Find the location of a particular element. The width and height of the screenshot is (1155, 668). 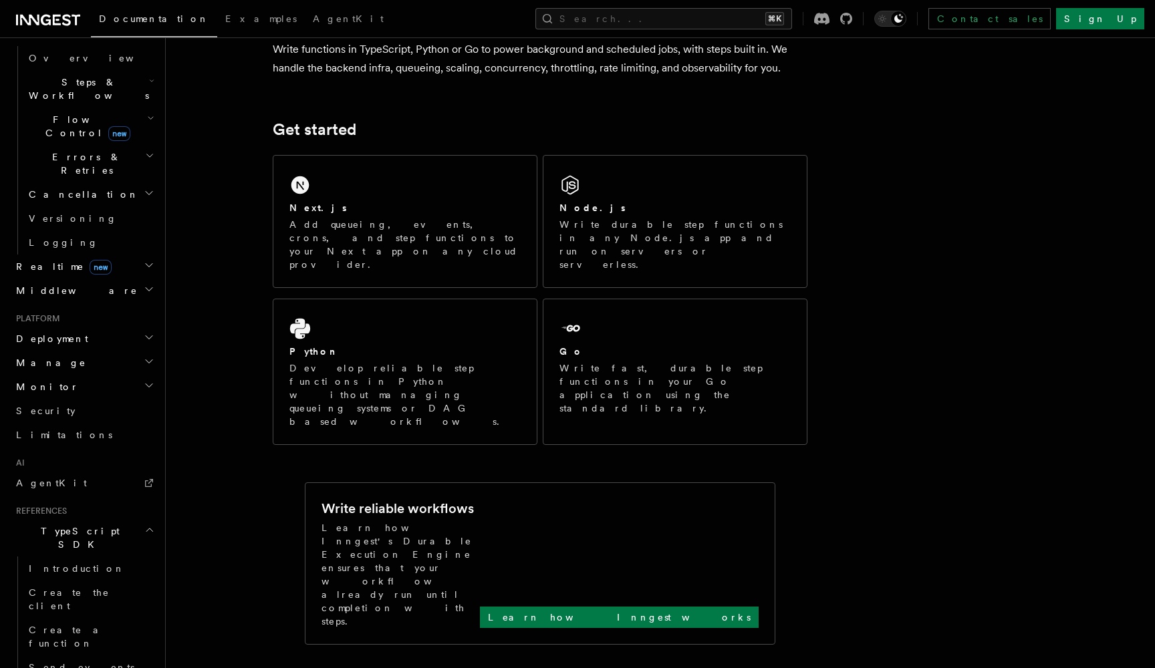

h2: Go is located at coordinates (571, 351).